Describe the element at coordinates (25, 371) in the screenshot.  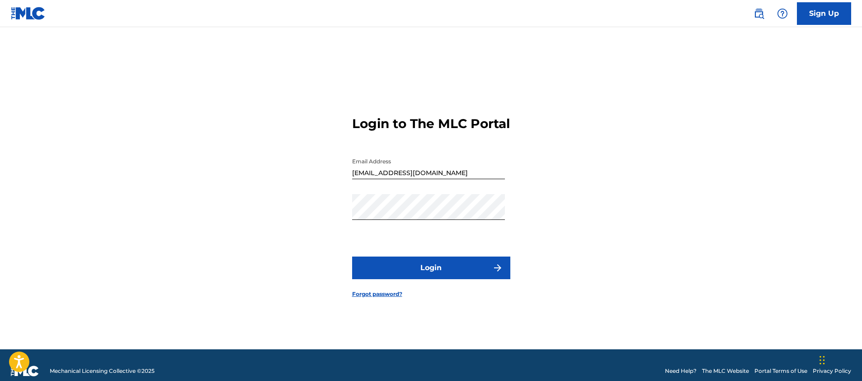
I see `img: logo` at that location.